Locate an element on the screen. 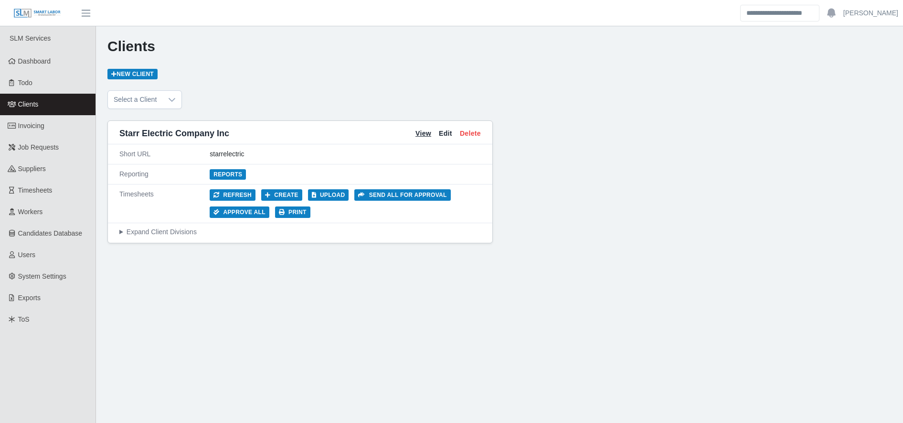 This screenshot has width=903, height=423. button: Create is located at coordinates (282, 195).